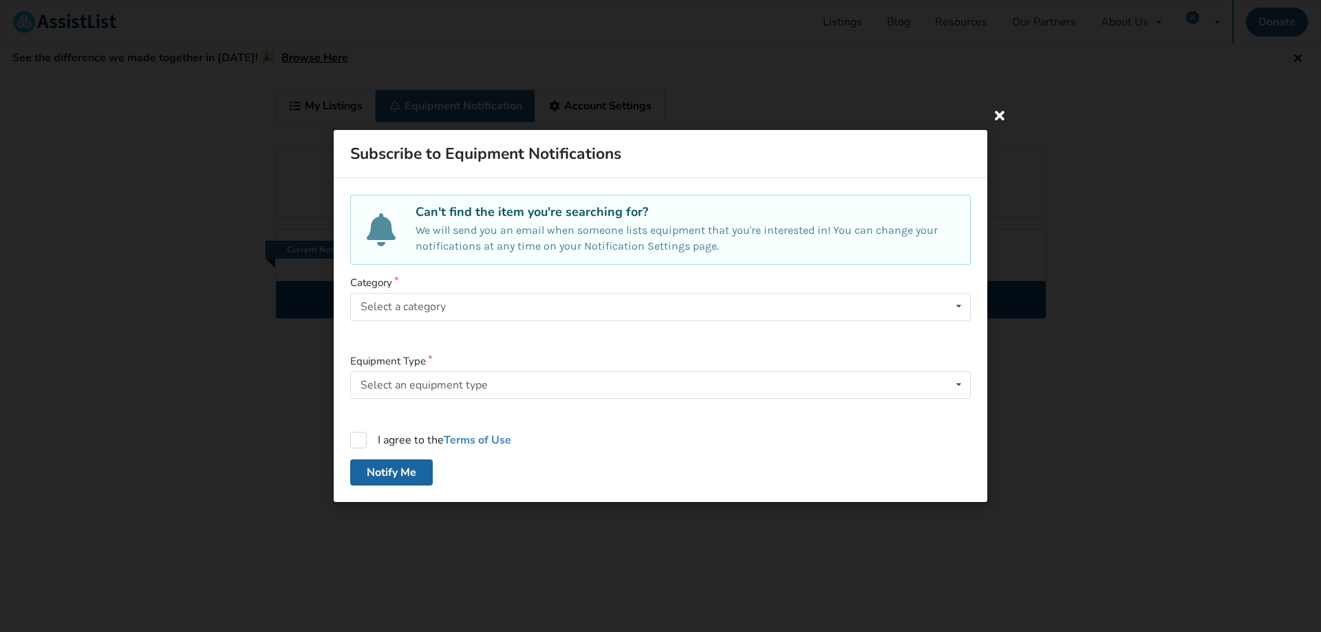  I want to click on div: Can't find the item you're searching for?, so click(685, 212).